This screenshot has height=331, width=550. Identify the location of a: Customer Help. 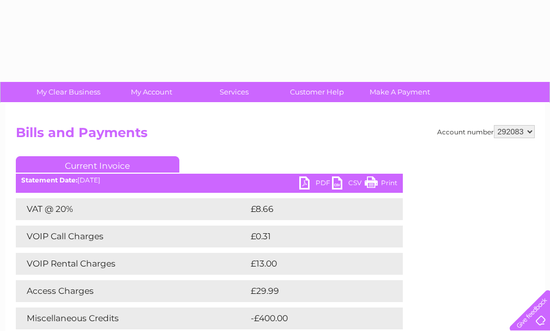
(317, 92).